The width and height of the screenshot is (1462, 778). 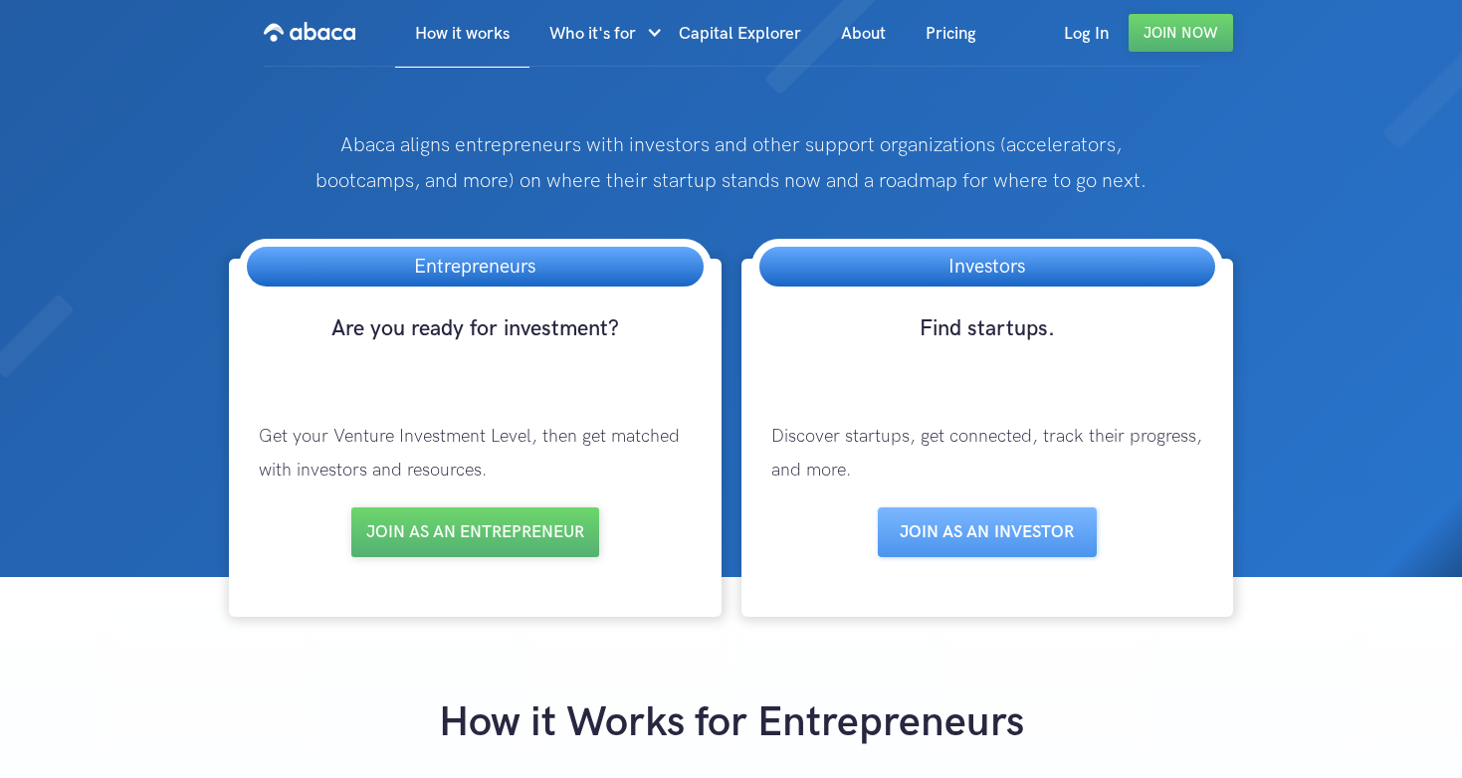 I want to click on p: Abaca aligns entrepreneurs with investors and other support organizations (accelerators, bootcamp..., so click(x=731, y=163).